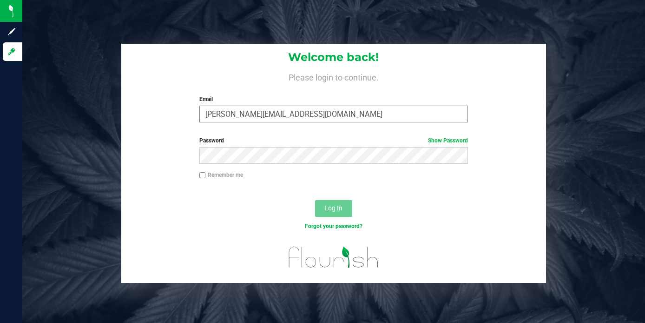  Describe the element at coordinates (334, 226) in the screenshot. I see `a: Forgot your password?` at that location.